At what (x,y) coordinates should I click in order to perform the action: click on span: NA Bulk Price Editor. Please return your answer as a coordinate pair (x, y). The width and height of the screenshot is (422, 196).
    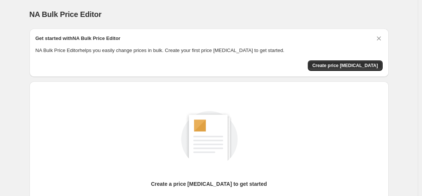
    Looking at the image, I should click on (65, 14).